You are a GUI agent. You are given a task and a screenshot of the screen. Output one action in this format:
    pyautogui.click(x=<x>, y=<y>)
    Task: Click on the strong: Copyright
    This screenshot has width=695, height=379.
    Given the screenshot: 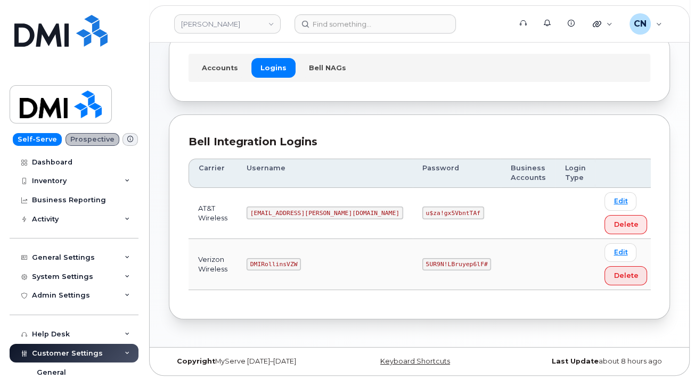 What is the action you would take?
    pyautogui.click(x=196, y=361)
    